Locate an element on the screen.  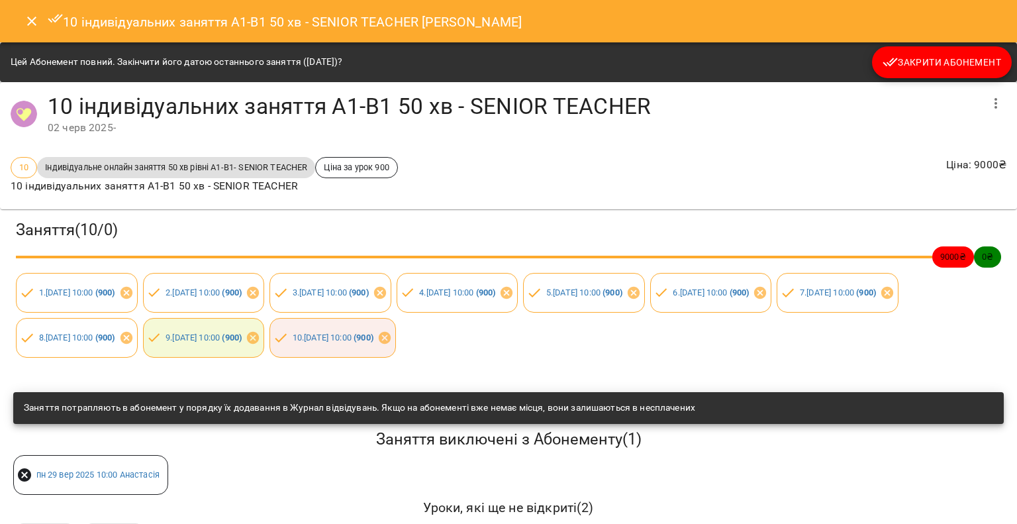
div: 02 черв 2025 - is located at coordinates (514, 128).